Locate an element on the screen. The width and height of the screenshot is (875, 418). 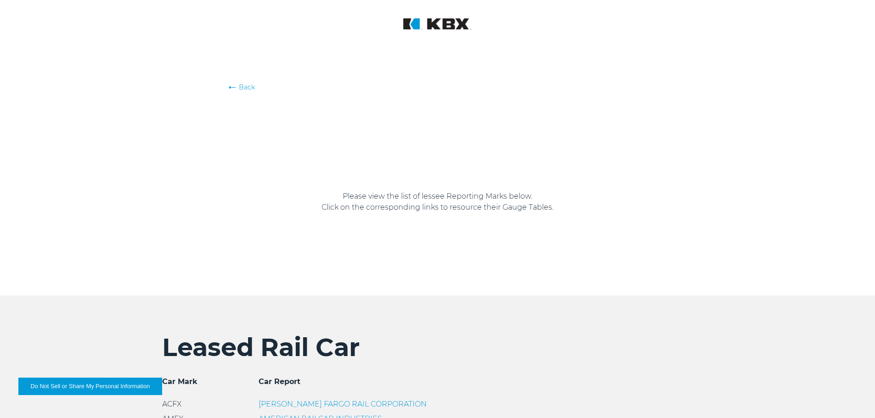
button: Do Not Sell or Share My Personal Information is located at coordinates (90, 387).